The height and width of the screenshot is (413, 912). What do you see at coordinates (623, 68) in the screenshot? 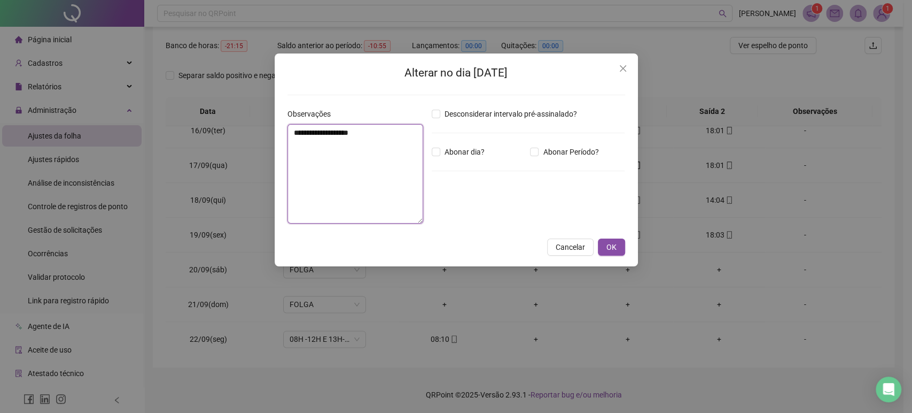
I see `button: Close` at bounding box center [623, 68].